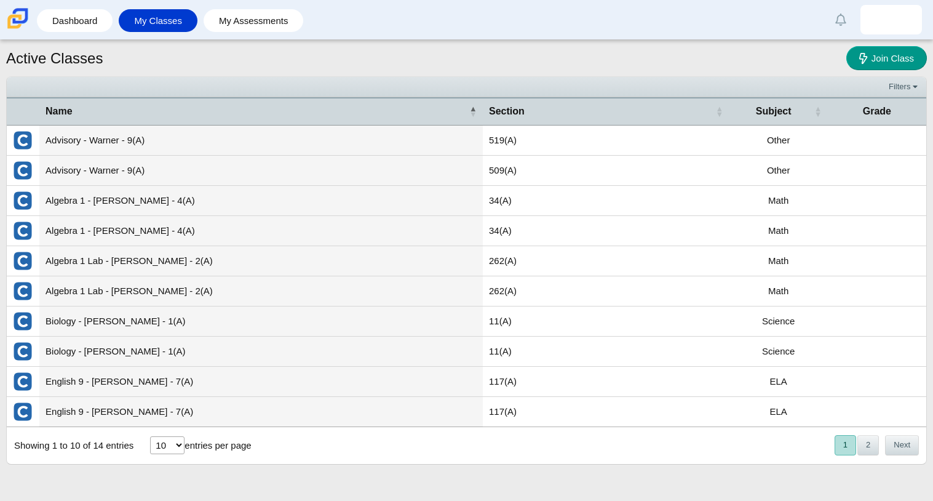 This screenshot has height=501, width=933. I want to click on nav: pagination, so click(876, 445).